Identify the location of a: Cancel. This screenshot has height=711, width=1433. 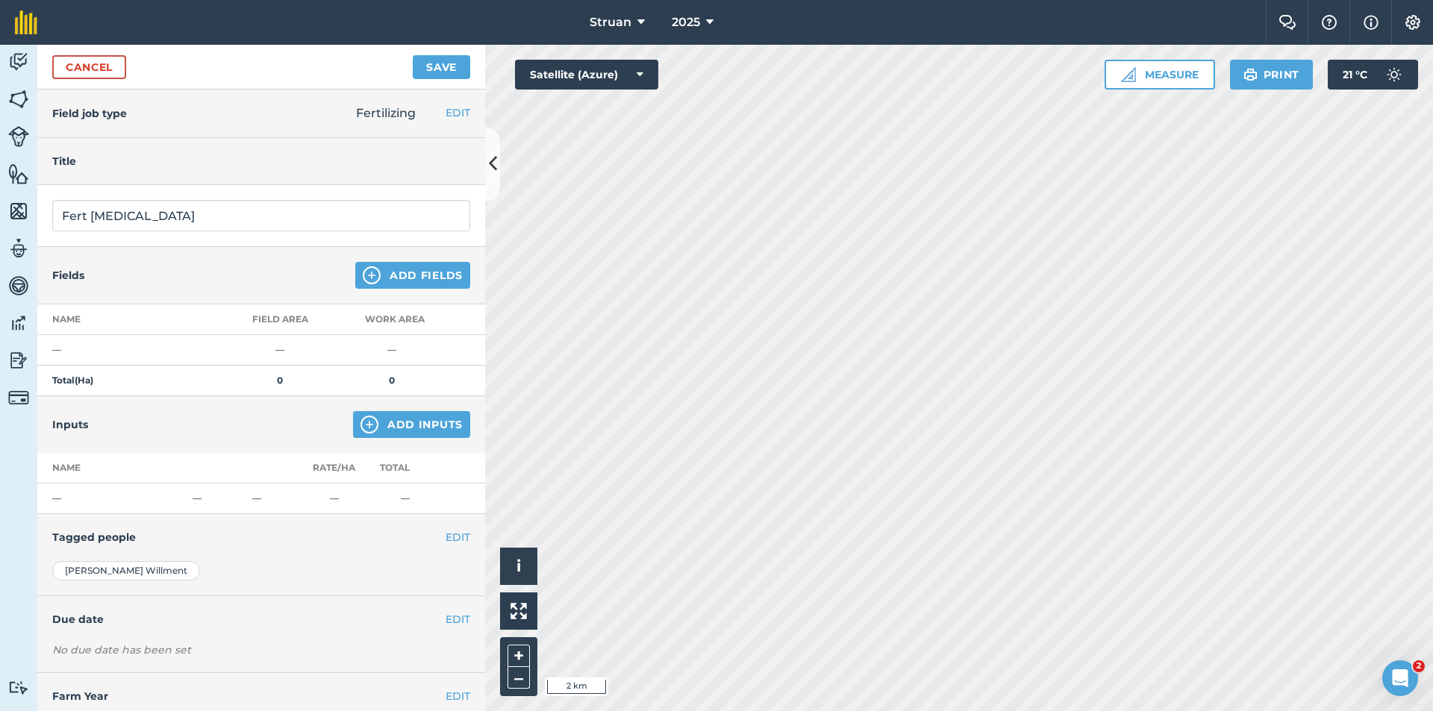
(89, 67).